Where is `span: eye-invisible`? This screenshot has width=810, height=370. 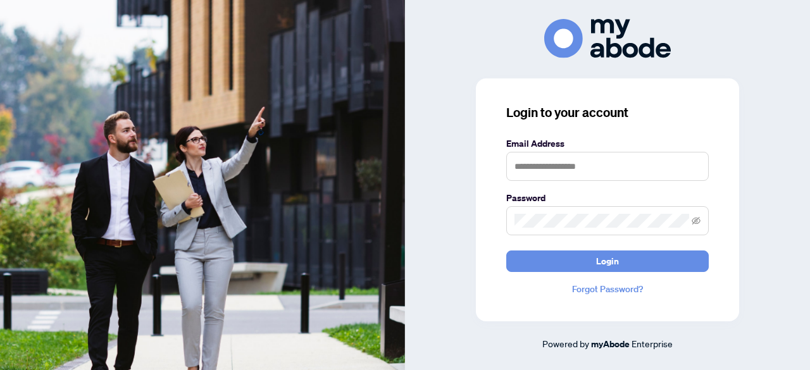
span: eye-invisible is located at coordinates (696, 221).